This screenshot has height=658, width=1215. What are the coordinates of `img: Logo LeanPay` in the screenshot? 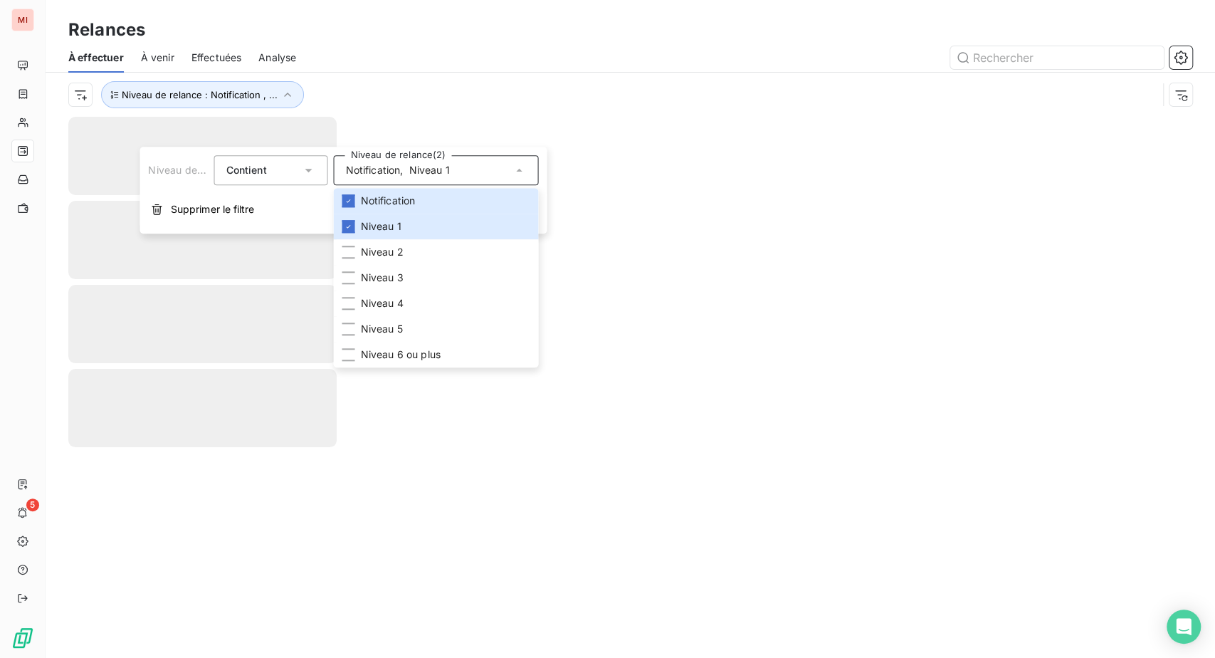 It's located at (23, 638).